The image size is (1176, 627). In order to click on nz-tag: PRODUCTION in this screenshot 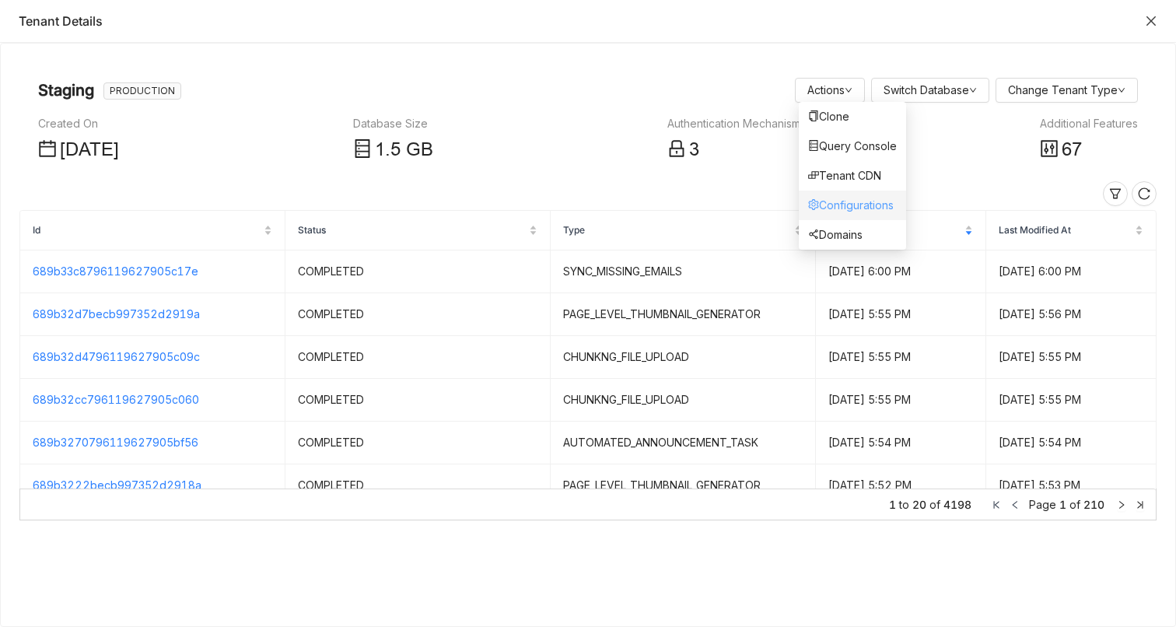, I will do `click(142, 91)`.